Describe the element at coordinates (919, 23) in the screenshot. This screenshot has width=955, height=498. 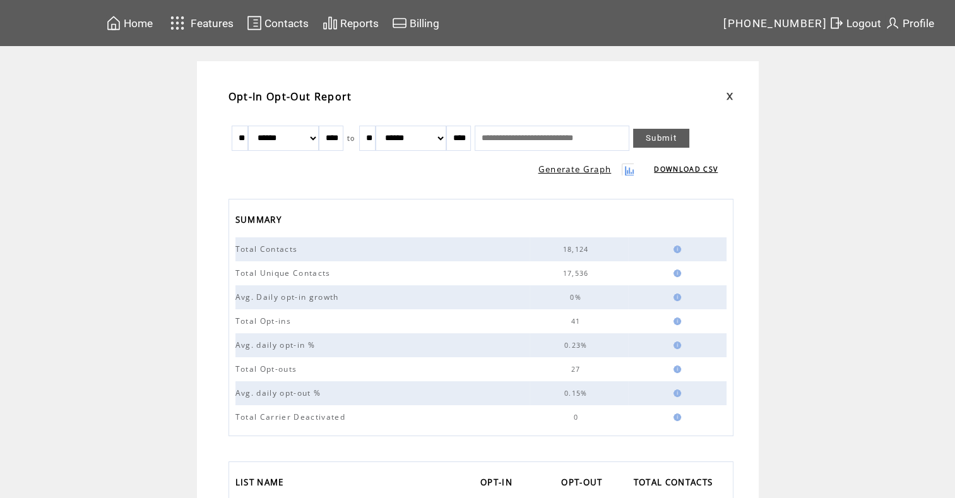
I see `span: Profile` at that location.